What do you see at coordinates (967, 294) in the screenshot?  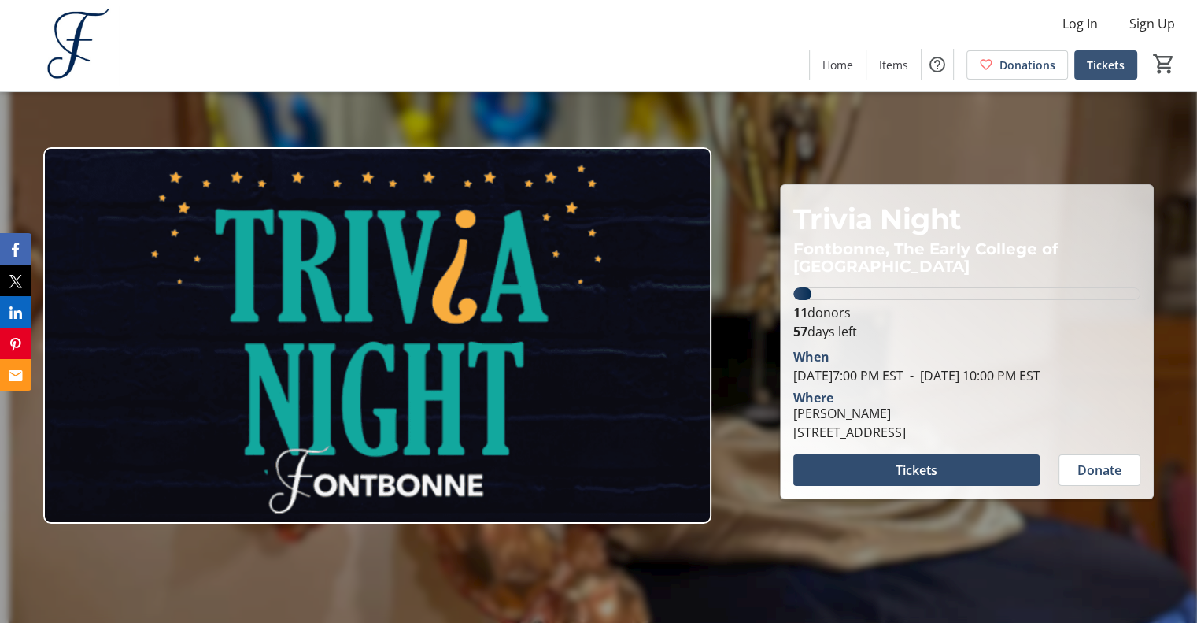 I see `div: 5.166666666666667% of fundraising goal reached` at bounding box center [967, 294].